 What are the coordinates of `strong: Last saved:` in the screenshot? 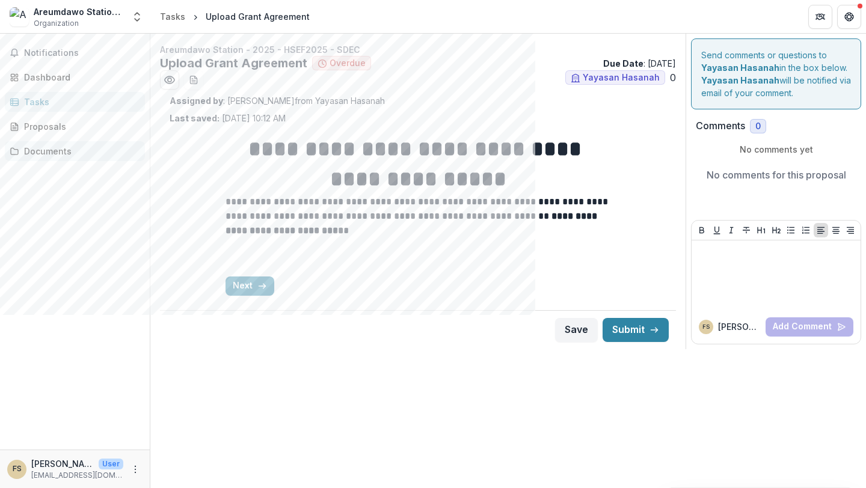 It's located at (194, 118).